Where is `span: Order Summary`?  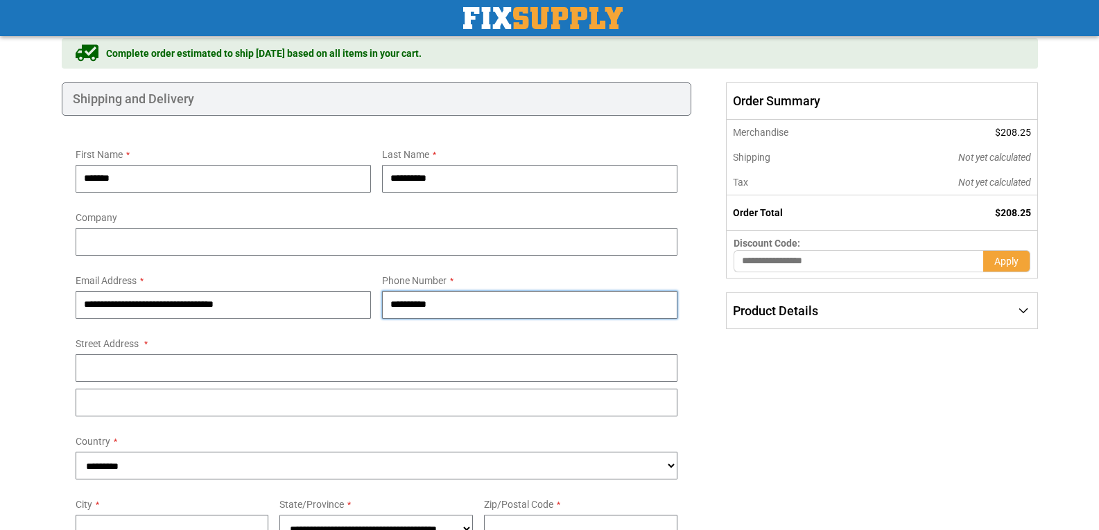
span: Order Summary is located at coordinates (881, 101).